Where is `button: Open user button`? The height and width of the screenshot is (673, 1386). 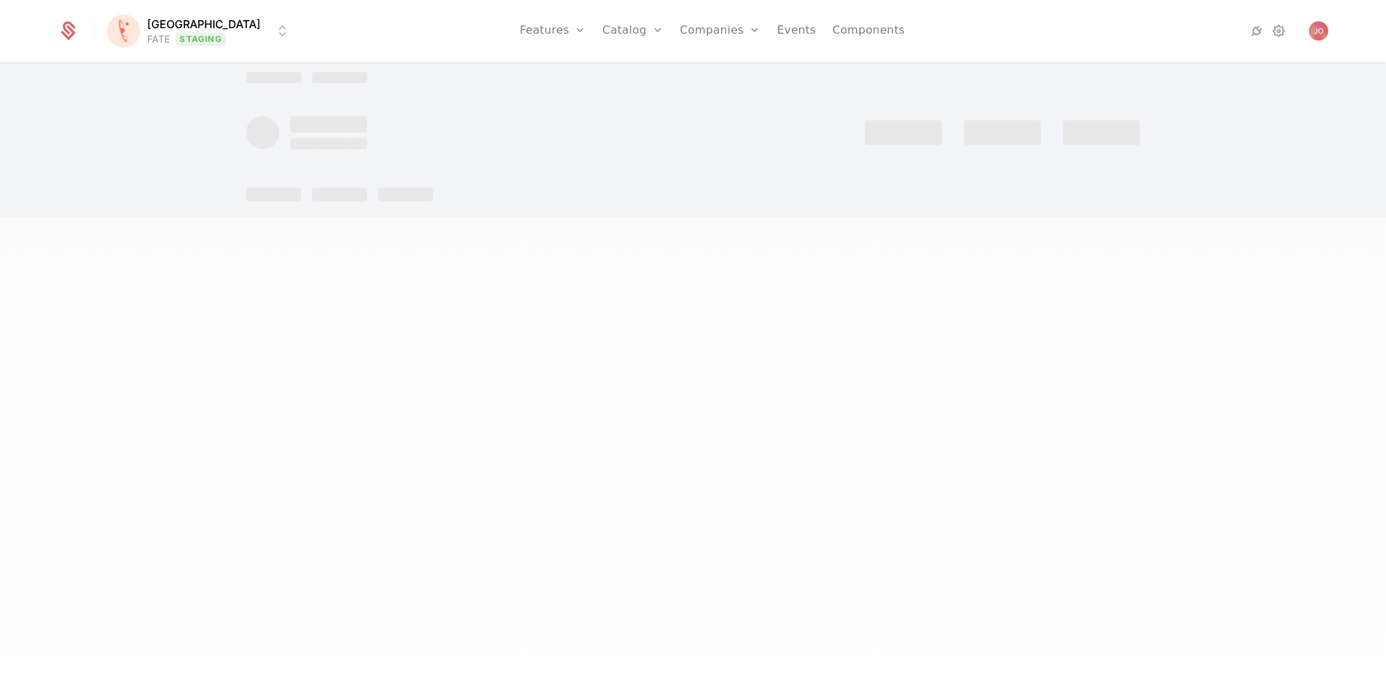
button: Open user button is located at coordinates (1318, 31).